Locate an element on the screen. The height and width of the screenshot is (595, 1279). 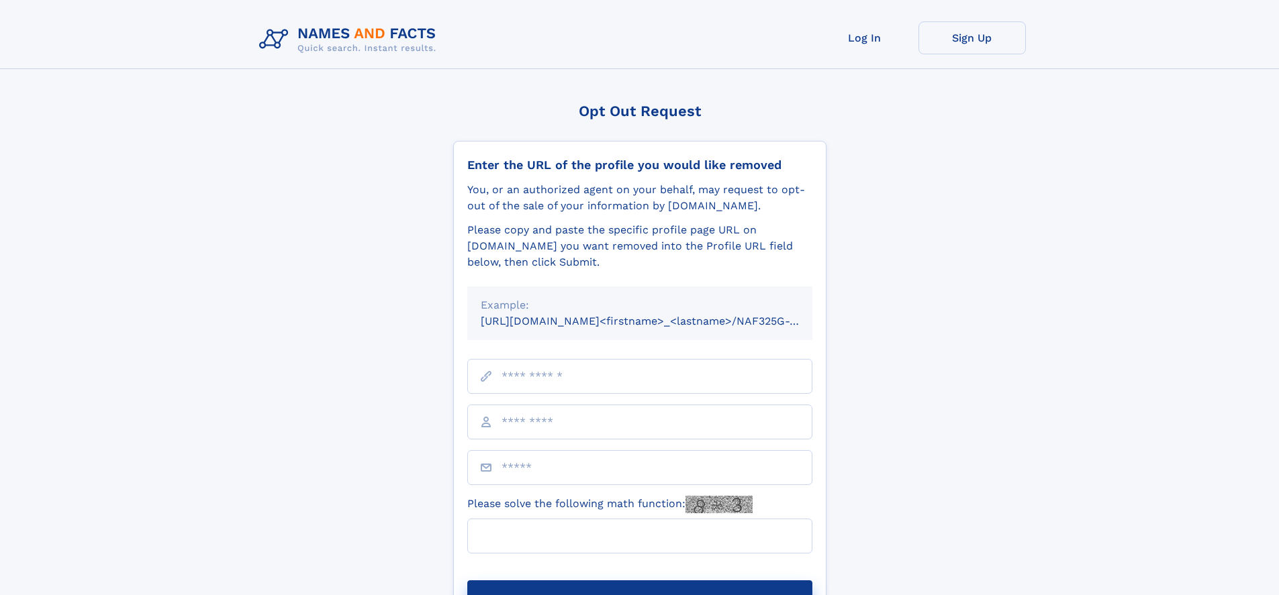
a: Log In is located at coordinates (864, 38).